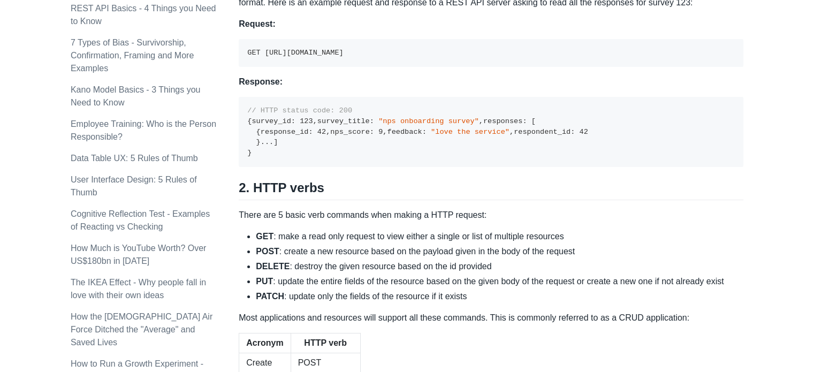 Image resolution: width=814 pixels, height=372 pixels. What do you see at coordinates (268, 251) in the screenshot?
I see `strong: POST` at bounding box center [268, 251].